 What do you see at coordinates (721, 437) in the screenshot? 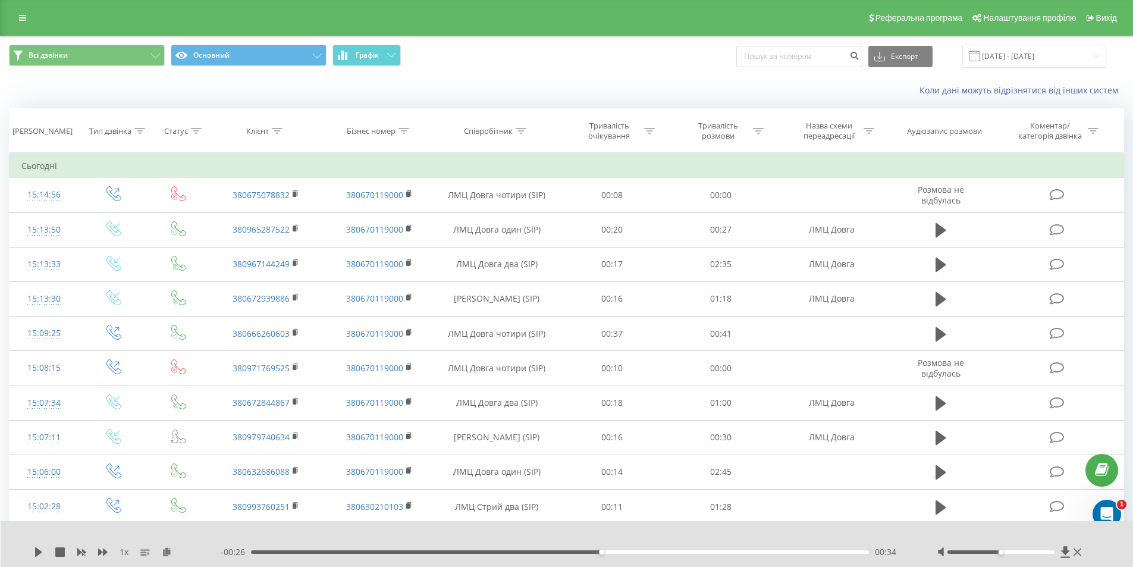
I see `td: 00:30` at bounding box center [721, 437].